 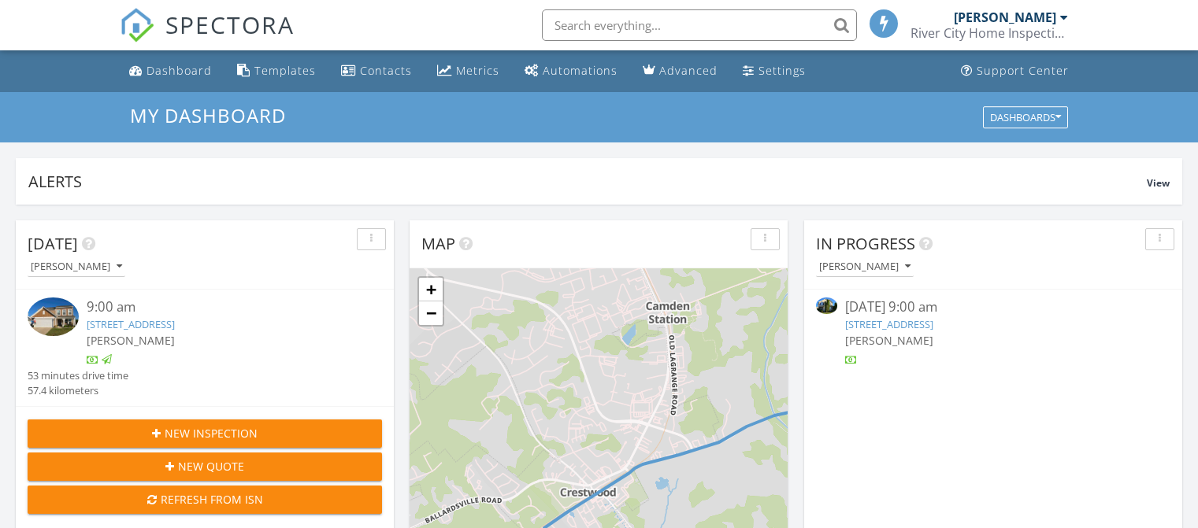 What do you see at coordinates (1158, 183) in the screenshot?
I see `span: View` at bounding box center [1158, 183].